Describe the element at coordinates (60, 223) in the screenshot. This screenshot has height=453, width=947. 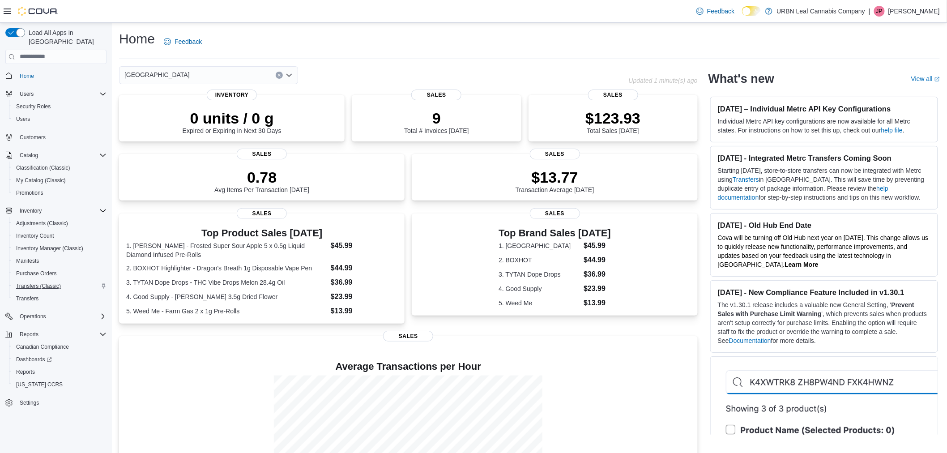
I see `span: Adjustments (Classic)` at that location.